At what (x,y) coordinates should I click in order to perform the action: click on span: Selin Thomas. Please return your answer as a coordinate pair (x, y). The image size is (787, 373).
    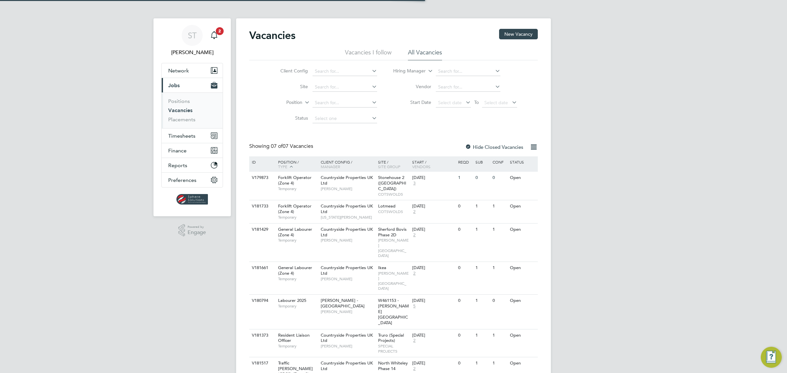
    Looking at the image, I should click on (192, 52).